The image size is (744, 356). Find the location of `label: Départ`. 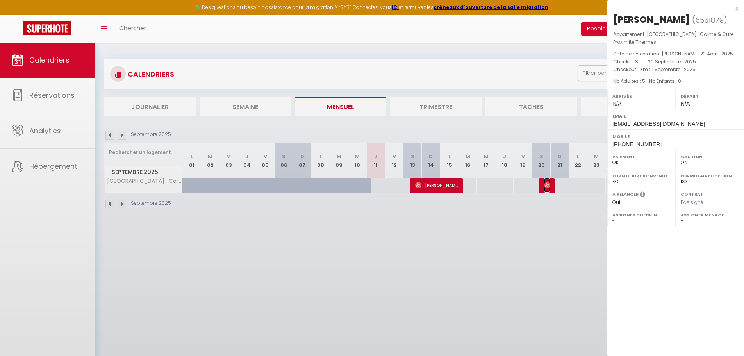

label: Départ is located at coordinates (709, 96).